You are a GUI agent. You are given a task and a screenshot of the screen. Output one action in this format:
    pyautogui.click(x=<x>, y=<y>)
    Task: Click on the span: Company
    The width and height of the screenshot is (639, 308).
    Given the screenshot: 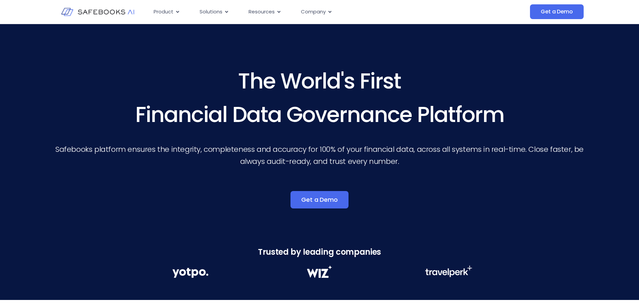 What is the action you would take?
    pyautogui.click(x=313, y=12)
    